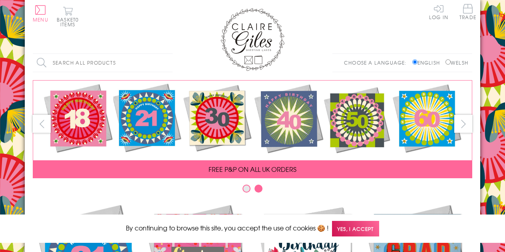 This screenshot has width=505, height=252. What do you see at coordinates (414, 62) in the screenshot?
I see `input: English` at bounding box center [414, 62].